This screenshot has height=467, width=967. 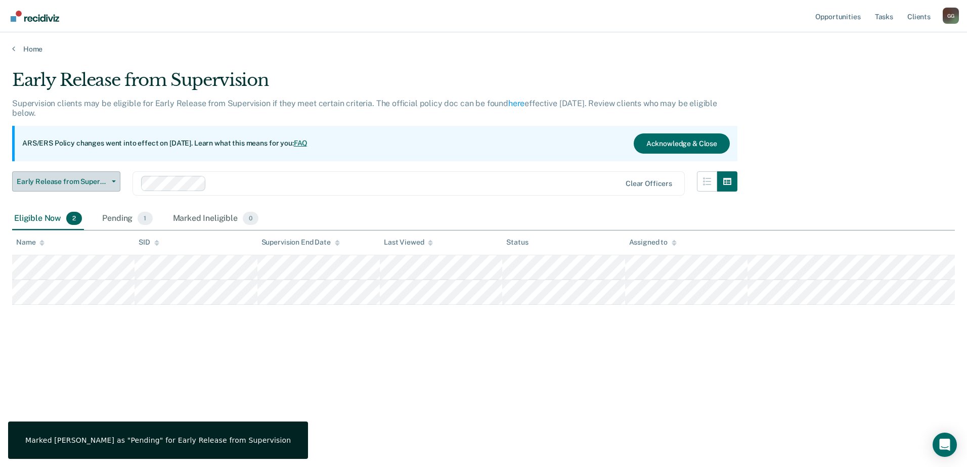 I want to click on button: Early Release from Supervision, so click(x=66, y=182).